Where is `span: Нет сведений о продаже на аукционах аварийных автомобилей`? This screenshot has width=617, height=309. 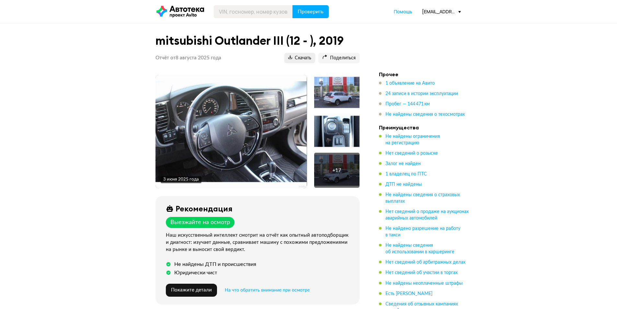 span: Нет сведений о продаже на аукционах аварийных автомобилей is located at coordinates (427, 215).